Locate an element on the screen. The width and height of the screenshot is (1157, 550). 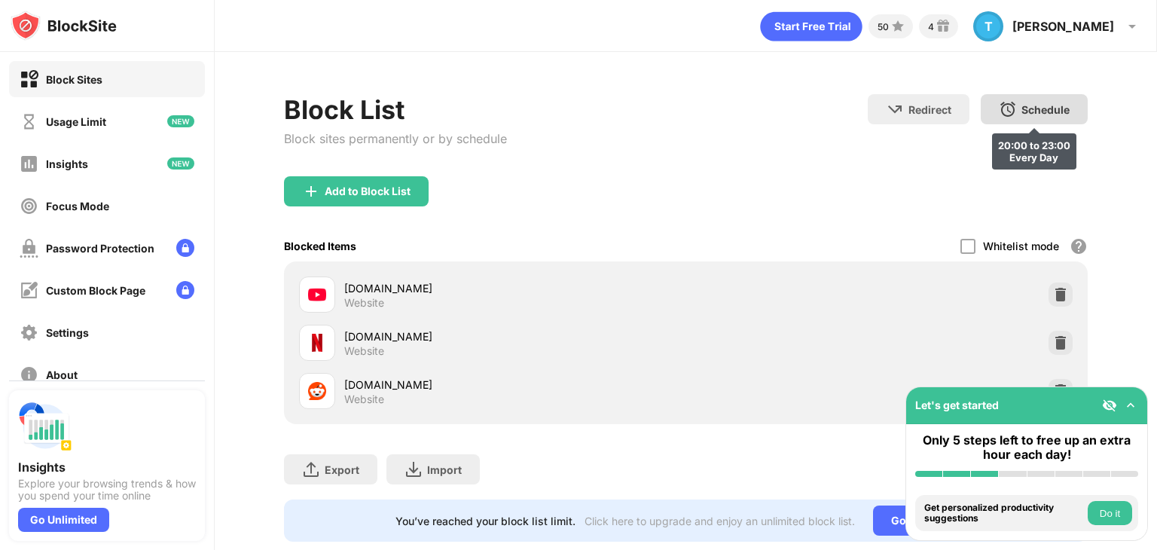
div: Export is located at coordinates (342, 469).